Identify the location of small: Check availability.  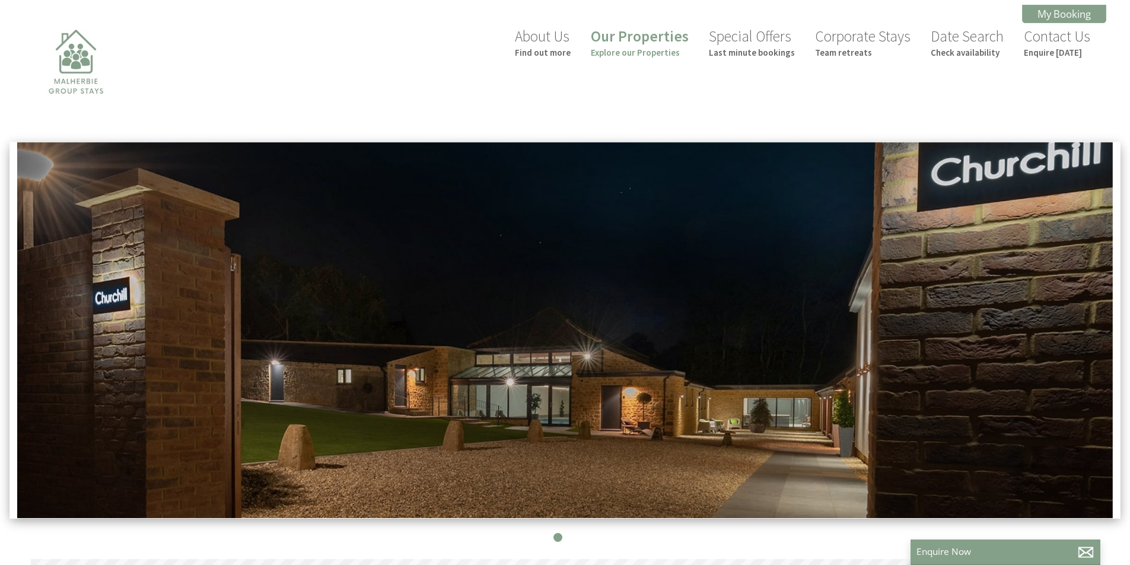
(967, 52).